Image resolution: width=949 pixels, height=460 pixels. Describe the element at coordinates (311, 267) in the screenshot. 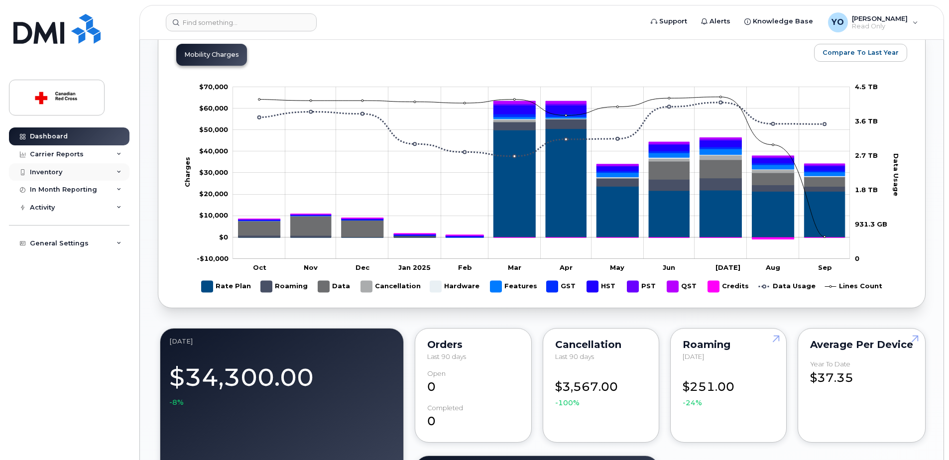

I see `tspan: Nov` at that location.